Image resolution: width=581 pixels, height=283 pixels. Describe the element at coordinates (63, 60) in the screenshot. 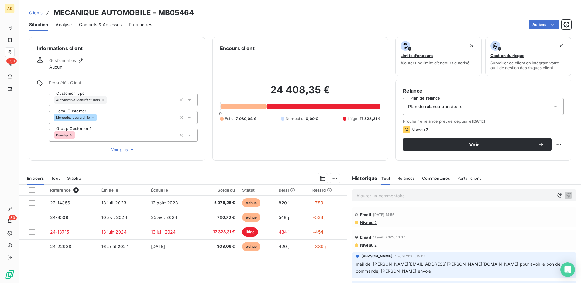

I see `span: Gestionnaires` at that location.